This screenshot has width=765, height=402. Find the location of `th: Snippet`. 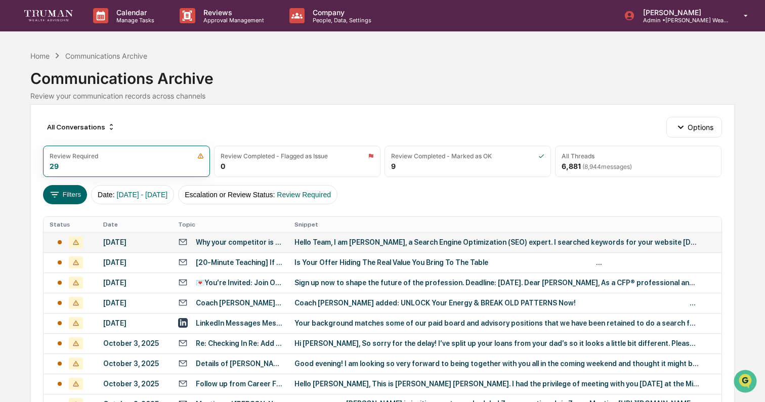

th: Snippet is located at coordinates (504, 225).